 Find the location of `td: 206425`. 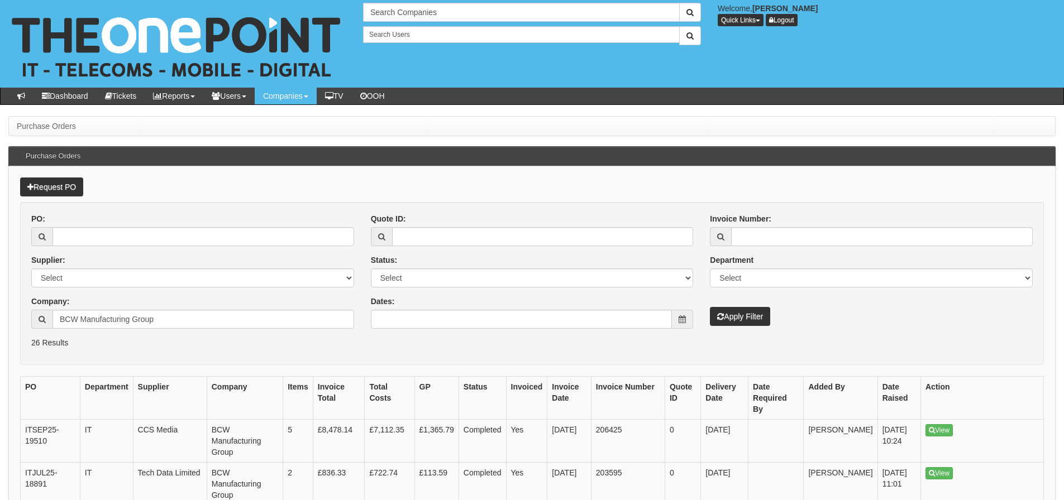

td: 206425 is located at coordinates (628, 441).